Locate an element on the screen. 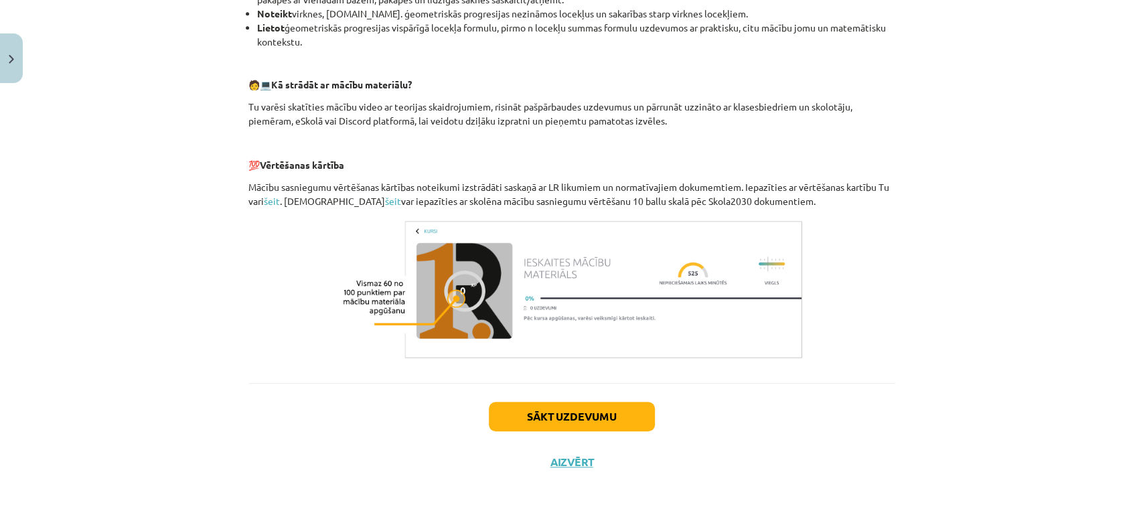 The image size is (1143, 517). b: Lietot is located at coordinates (270, 27).